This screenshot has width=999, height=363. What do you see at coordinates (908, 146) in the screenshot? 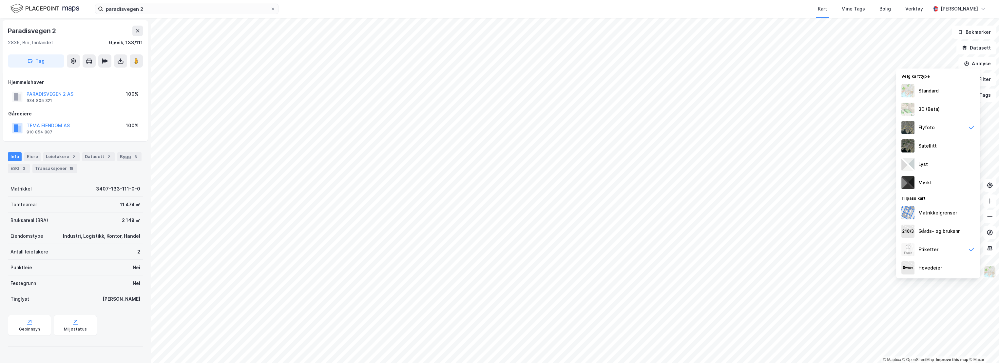
I see `img: 9k=` at bounding box center [908, 146].